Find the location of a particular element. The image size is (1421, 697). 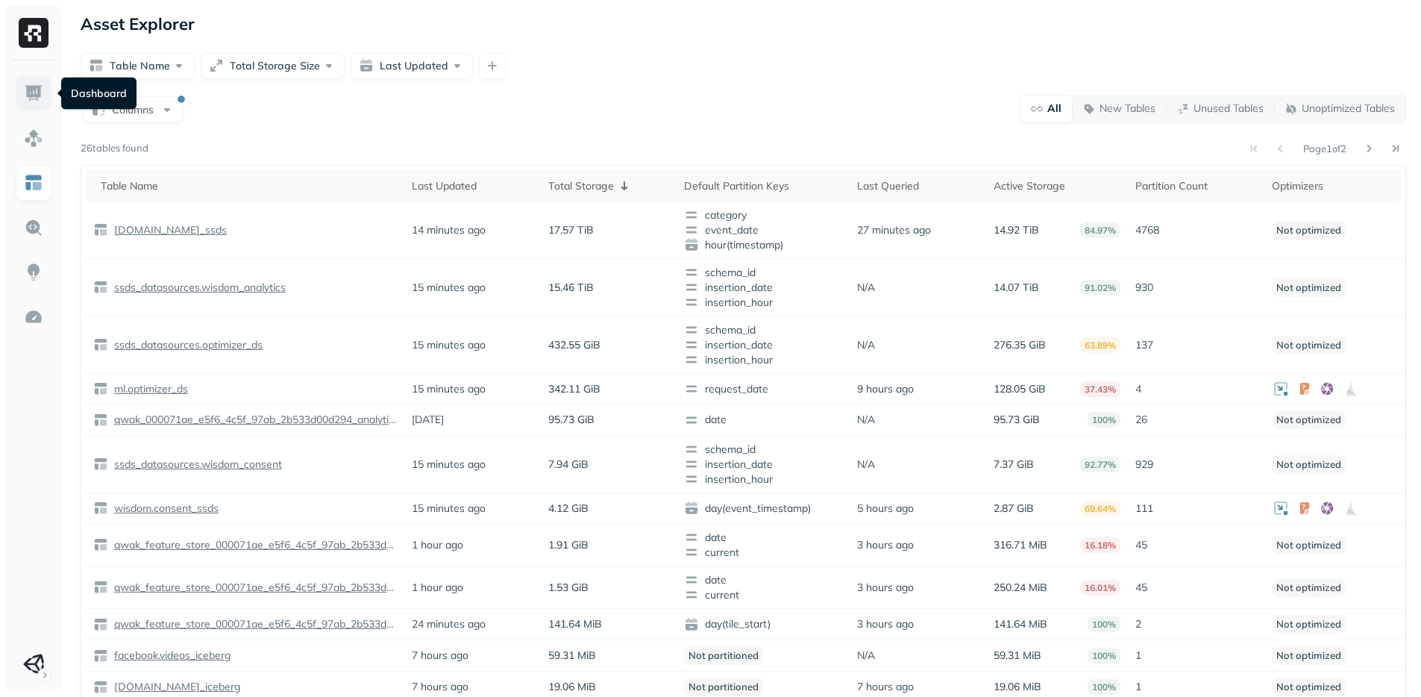

p: 2.87 GiB is located at coordinates (1014, 508).